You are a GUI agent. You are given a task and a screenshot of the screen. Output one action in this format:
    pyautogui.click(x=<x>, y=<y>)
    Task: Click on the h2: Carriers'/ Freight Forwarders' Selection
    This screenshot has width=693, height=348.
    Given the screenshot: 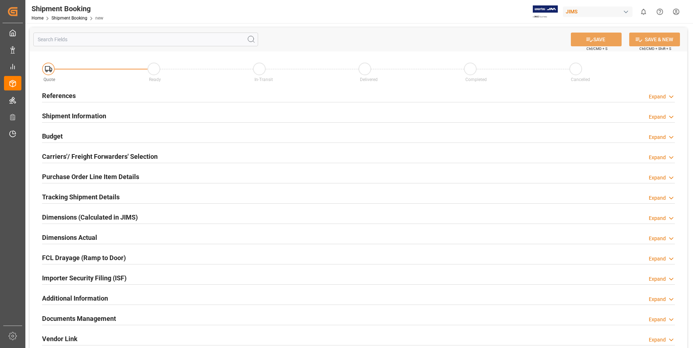 What is the action you would take?
    pyautogui.click(x=100, y=156)
    